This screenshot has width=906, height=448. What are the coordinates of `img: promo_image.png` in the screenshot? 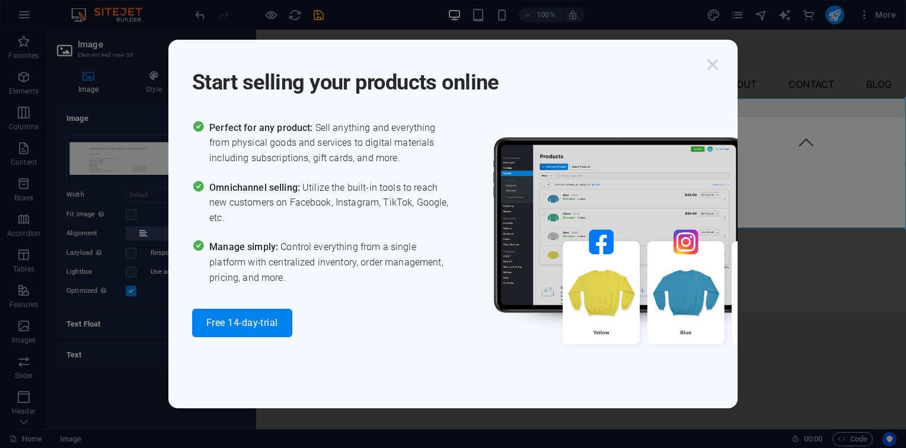 It's located at (651, 250).